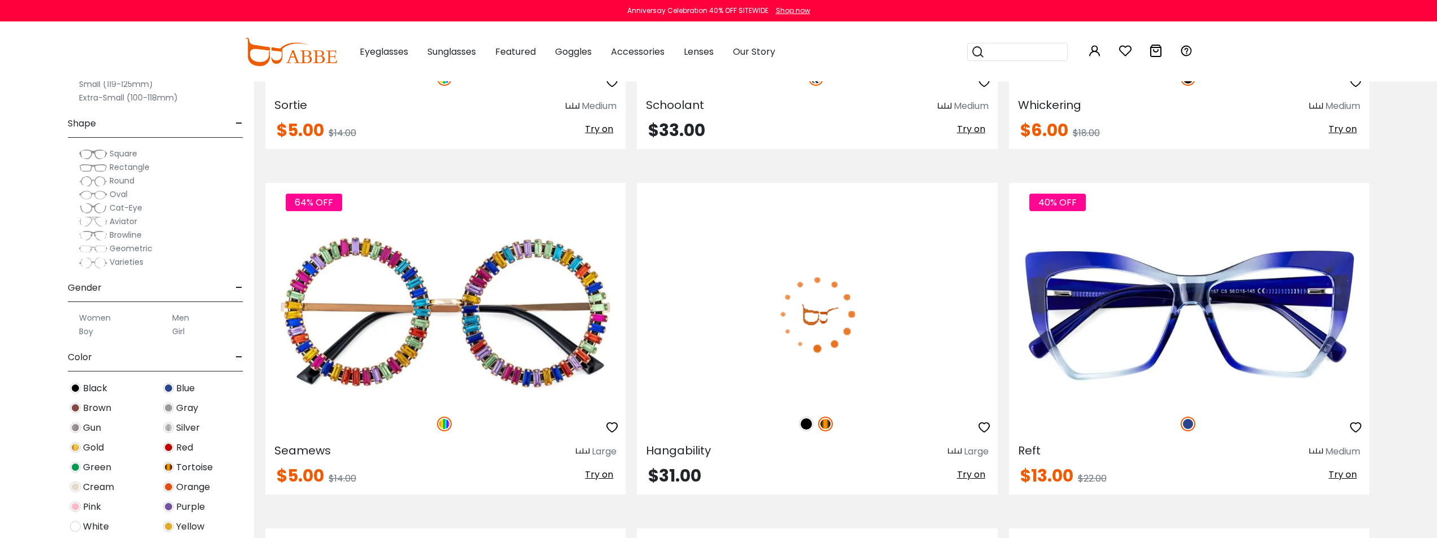 This screenshot has width=1437, height=538. I want to click on span: $14.00, so click(342, 133).